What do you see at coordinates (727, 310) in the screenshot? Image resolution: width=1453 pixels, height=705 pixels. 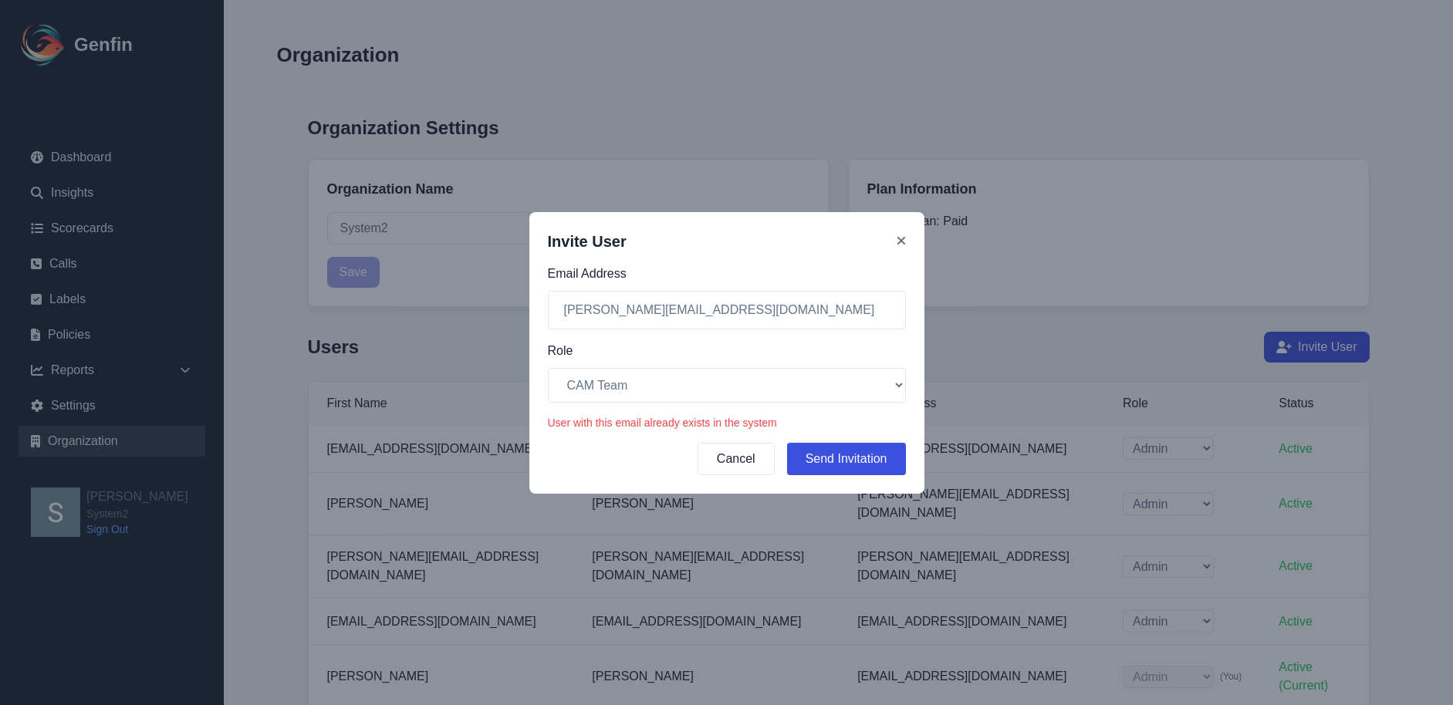 I see `input: Enter email address` at bounding box center [727, 310].